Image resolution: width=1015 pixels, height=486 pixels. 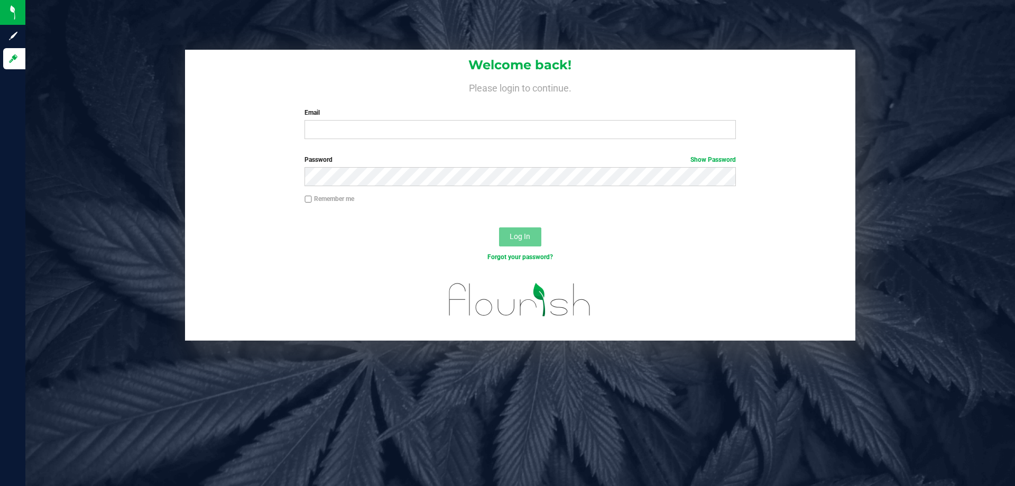 I want to click on span: Password, so click(x=318, y=160).